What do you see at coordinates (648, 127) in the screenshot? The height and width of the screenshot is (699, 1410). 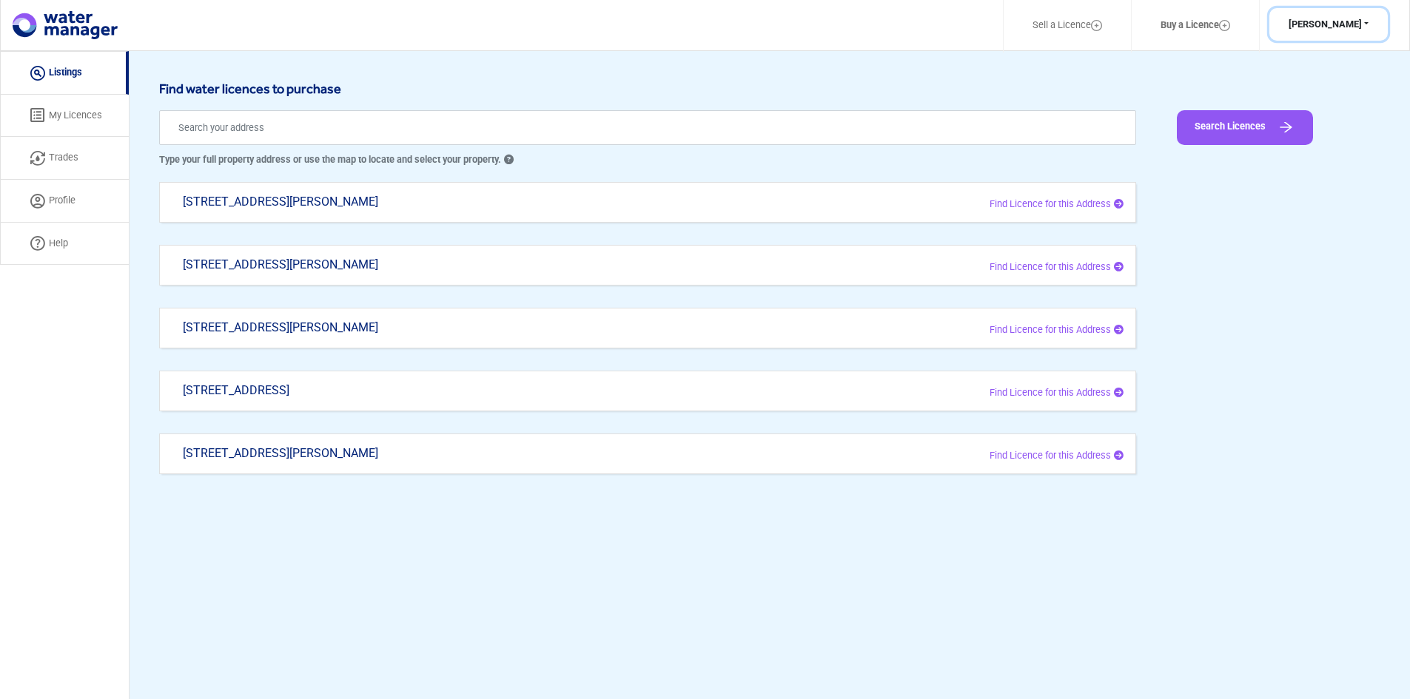 I see `input: Search your address` at bounding box center [648, 127].